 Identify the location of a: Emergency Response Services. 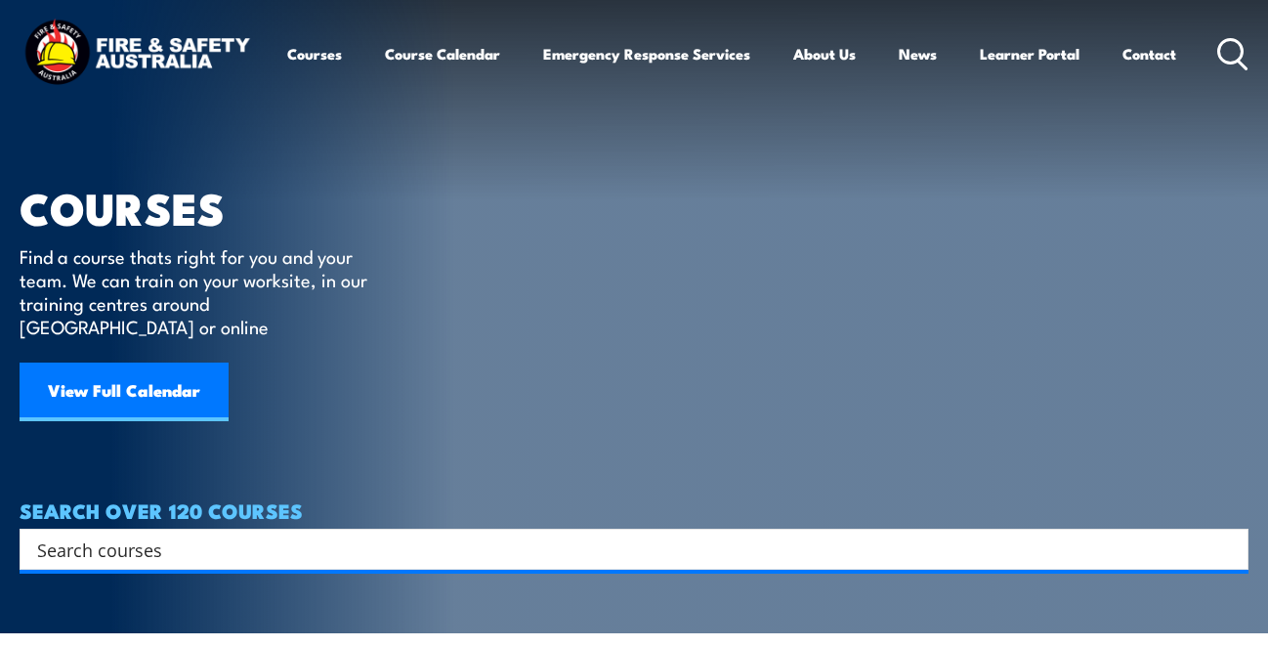
(647, 54).